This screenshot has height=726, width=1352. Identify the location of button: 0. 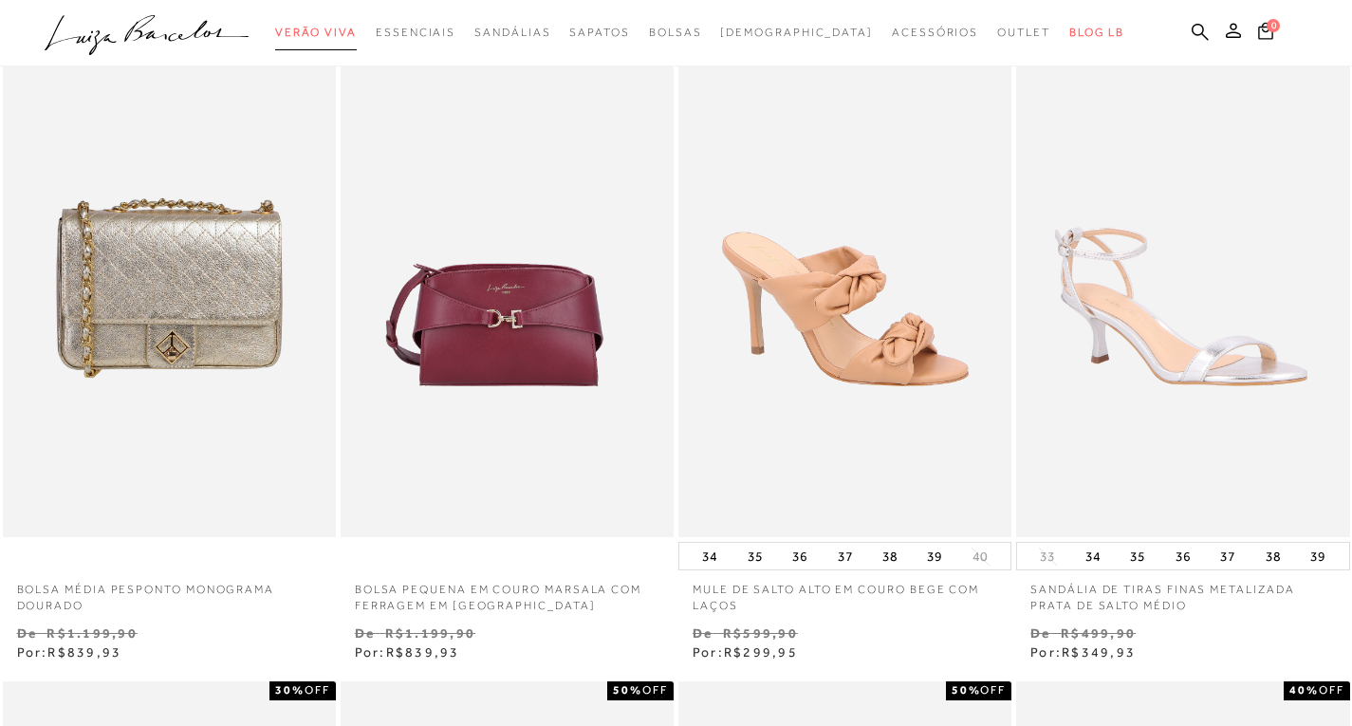
(1266, 33).